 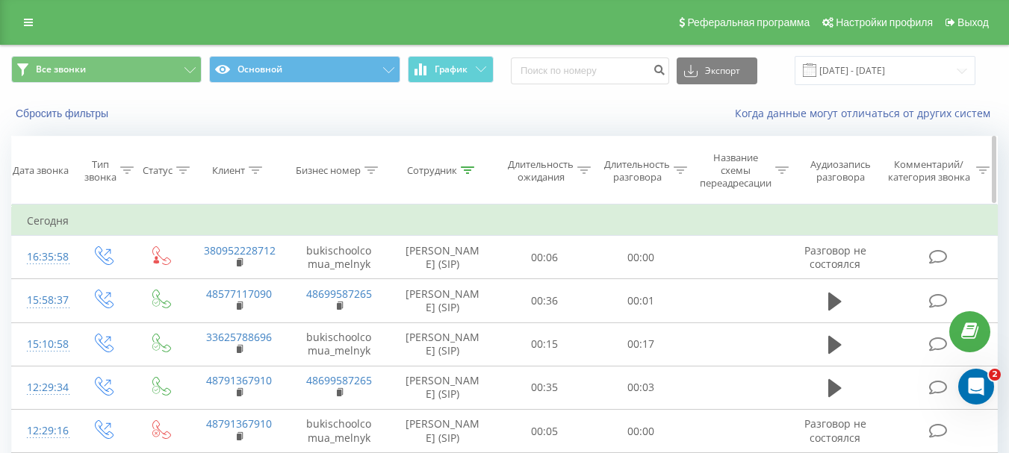 What do you see at coordinates (973, 22) in the screenshot?
I see `span: Выход` at bounding box center [973, 22].